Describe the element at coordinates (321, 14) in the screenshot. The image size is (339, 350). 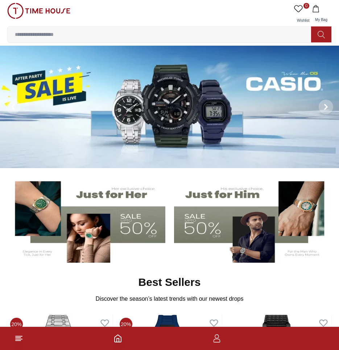
I see `button: My Bag` at that location.